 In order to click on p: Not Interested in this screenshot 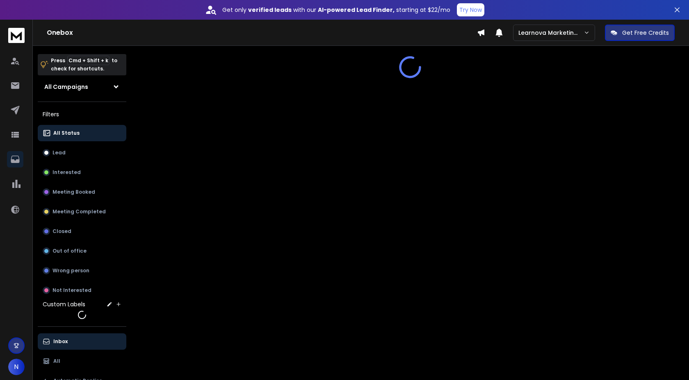, I will do `click(72, 291)`.